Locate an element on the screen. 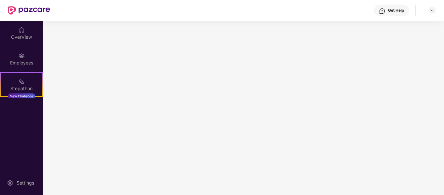 The height and width of the screenshot is (195, 444). div: New Challenge is located at coordinates (21, 96).